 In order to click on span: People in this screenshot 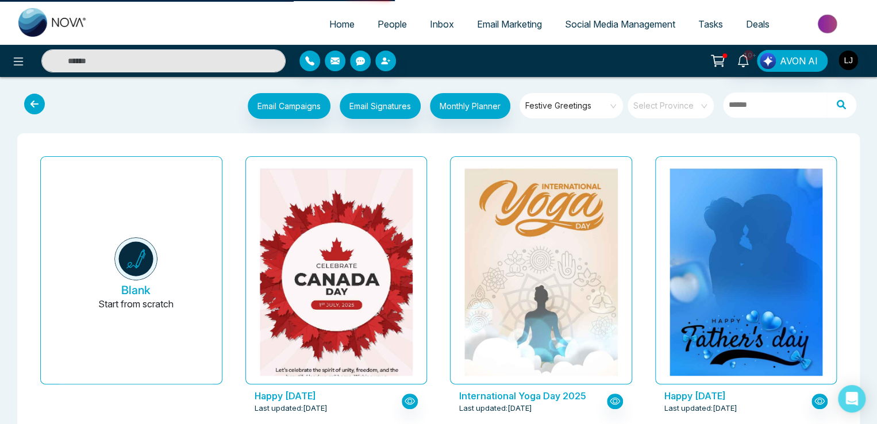, I will do `click(392, 24)`.